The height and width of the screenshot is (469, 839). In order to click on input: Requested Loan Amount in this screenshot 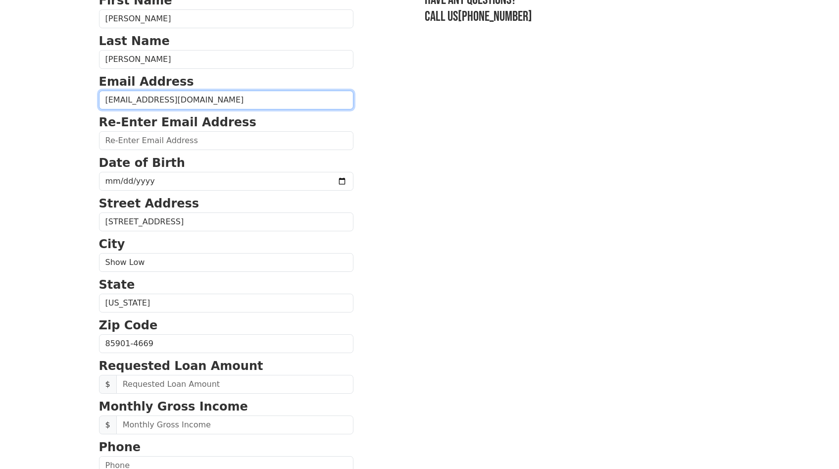, I will do `click(235, 384)`.